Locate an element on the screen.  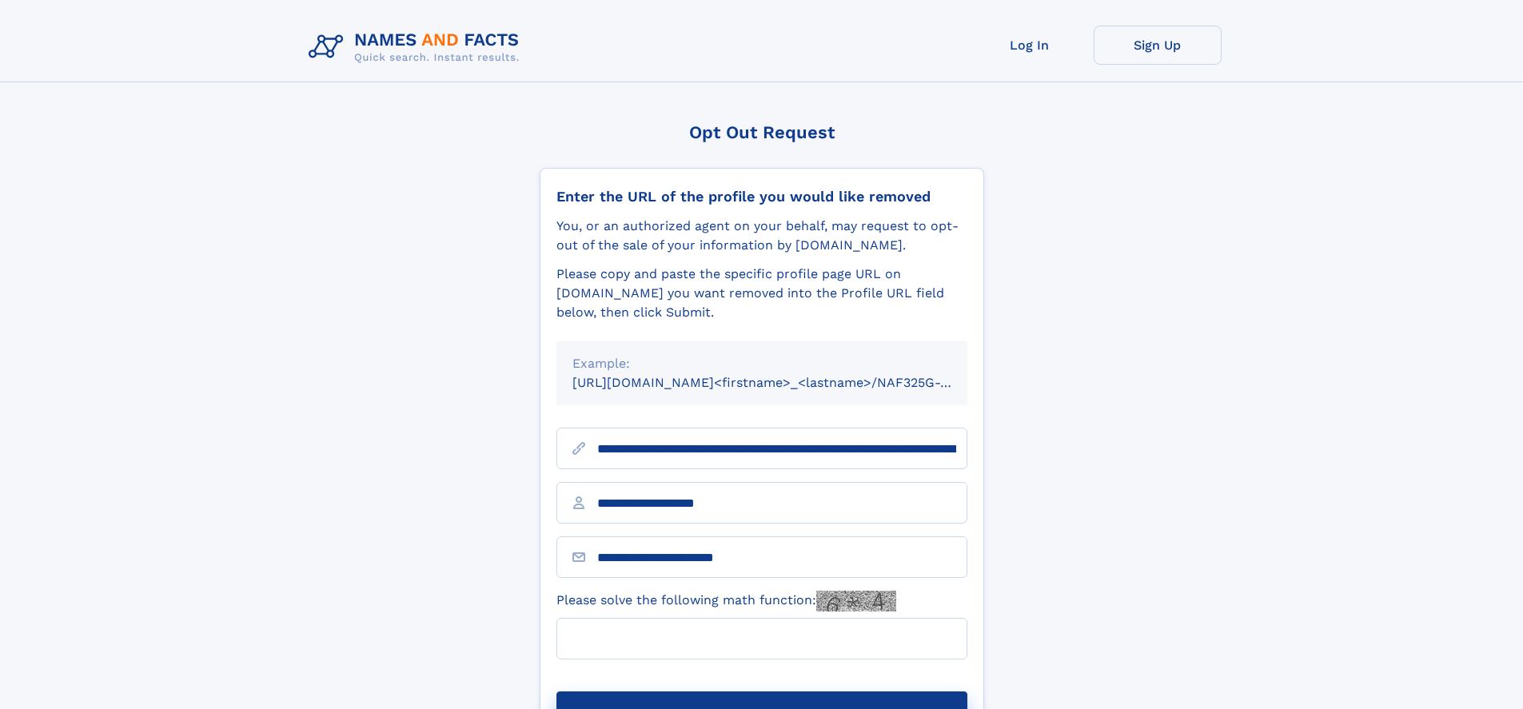
img: Logo Names and Facts is located at coordinates (417, 47).